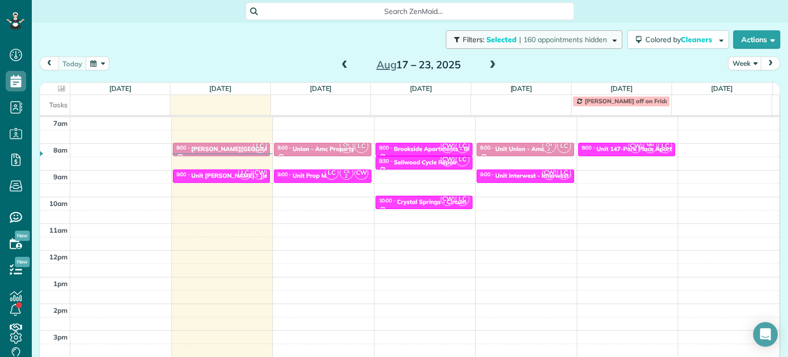 This screenshot has width=788, height=357. What do you see at coordinates (689, 149) in the screenshot?
I see `div: Unit 147-Park Place Apartments - Capital Property Management` at bounding box center [689, 149].